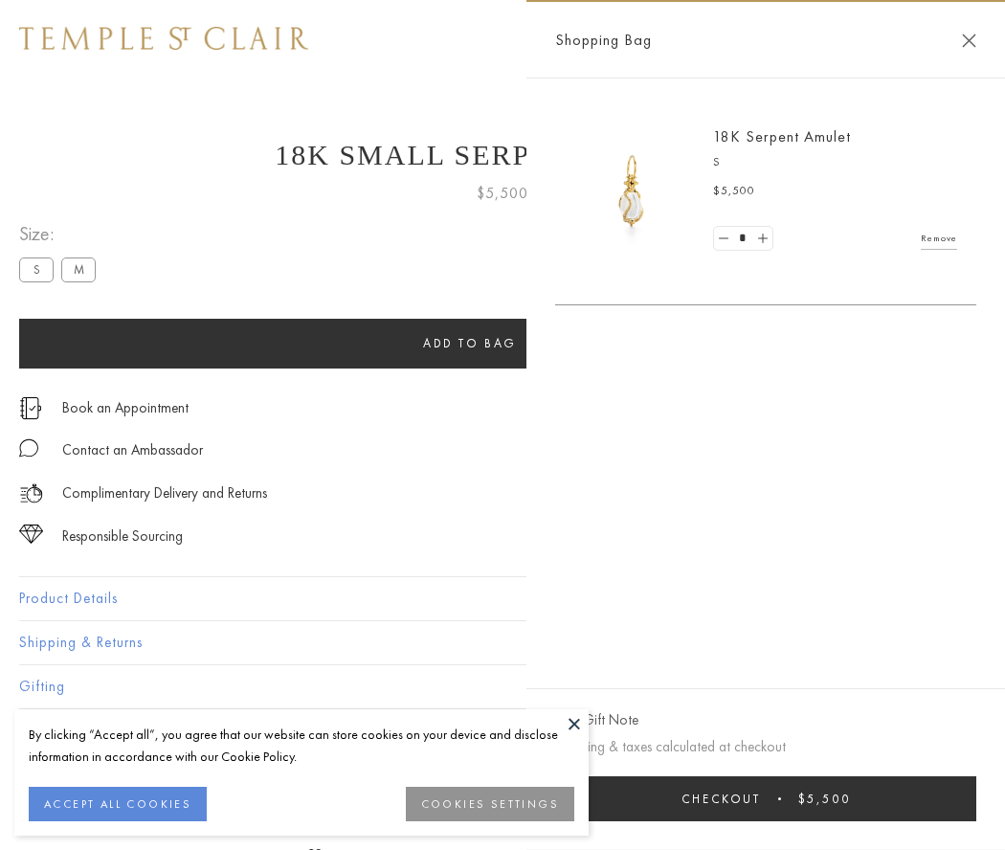 This screenshot has height=850, width=1005. I want to click on button: Add Gift Note, so click(596, 719).